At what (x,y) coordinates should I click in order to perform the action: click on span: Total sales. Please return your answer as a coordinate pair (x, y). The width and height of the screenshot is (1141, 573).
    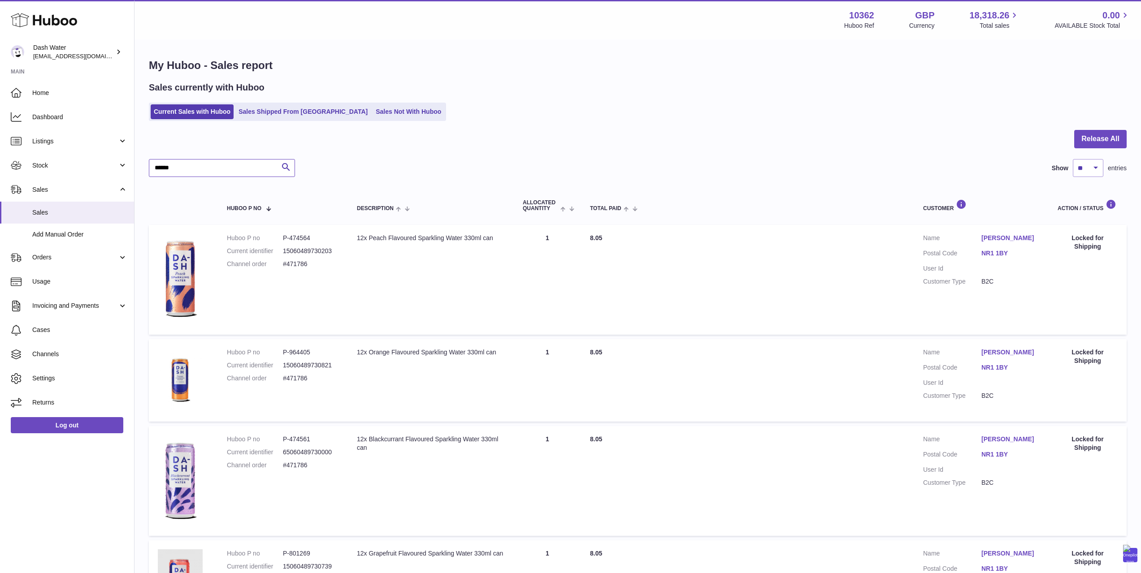
    Looking at the image, I should click on (999, 26).